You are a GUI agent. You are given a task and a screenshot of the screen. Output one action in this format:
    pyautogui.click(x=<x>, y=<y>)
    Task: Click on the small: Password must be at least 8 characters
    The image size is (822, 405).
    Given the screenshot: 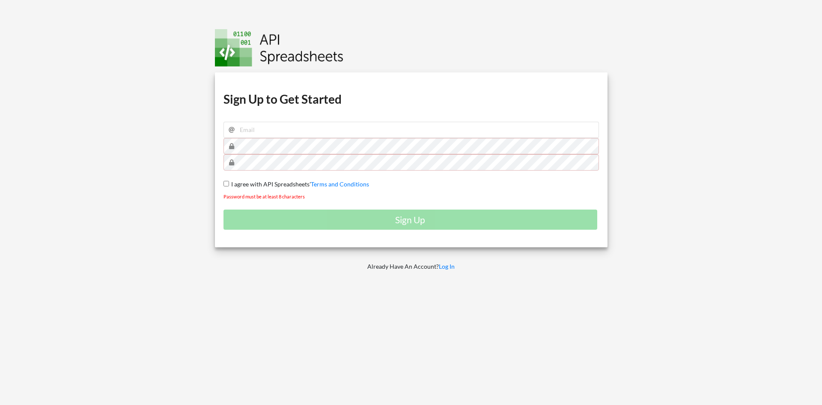 What is the action you would take?
    pyautogui.click(x=264, y=196)
    